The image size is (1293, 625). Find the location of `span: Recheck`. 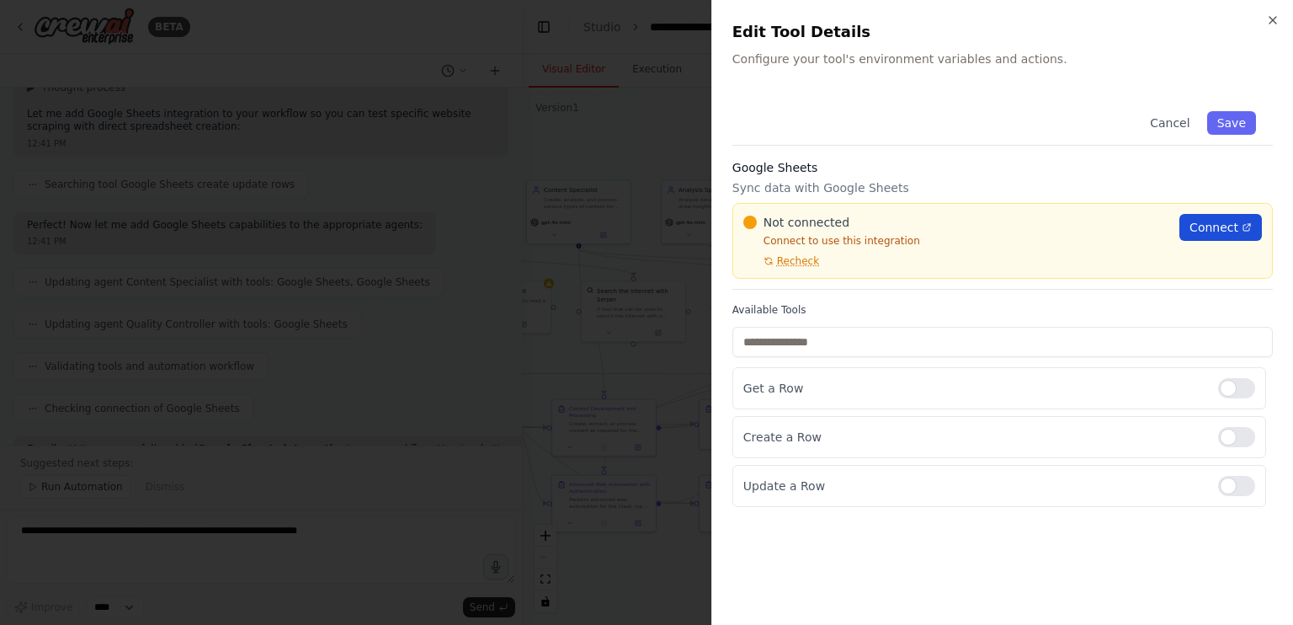

span: Recheck is located at coordinates (798, 261).